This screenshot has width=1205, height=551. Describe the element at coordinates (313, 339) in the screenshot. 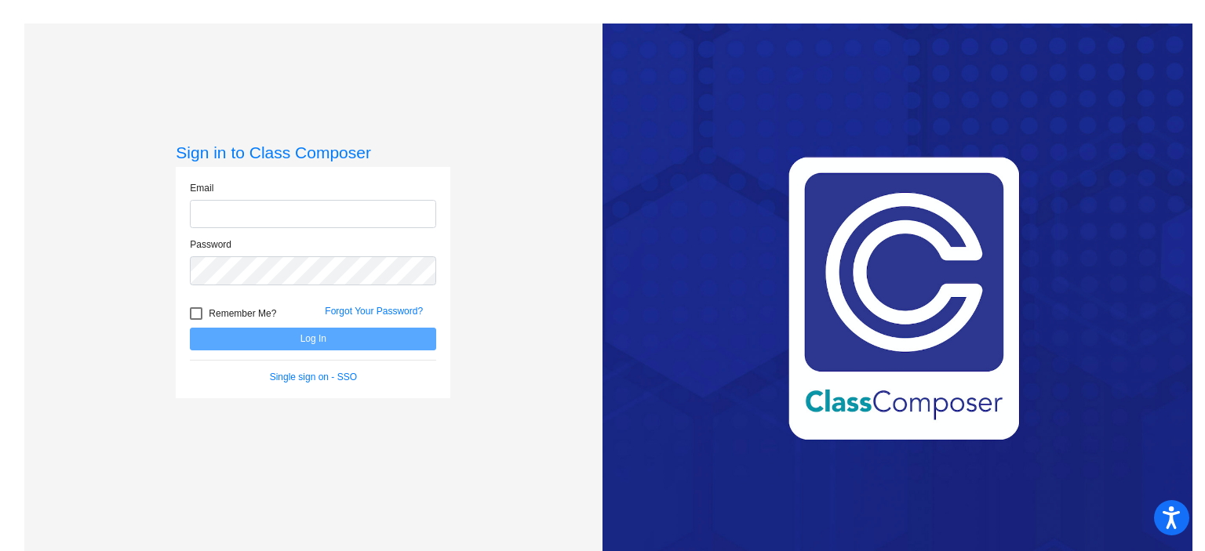

I see `button: Log In` at that location.